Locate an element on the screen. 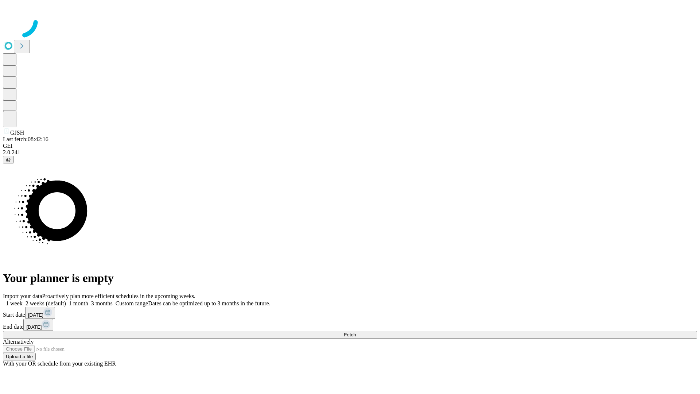 This screenshot has height=394, width=700. span: With your OR schedule from your existing EHR is located at coordinates (59, 363).